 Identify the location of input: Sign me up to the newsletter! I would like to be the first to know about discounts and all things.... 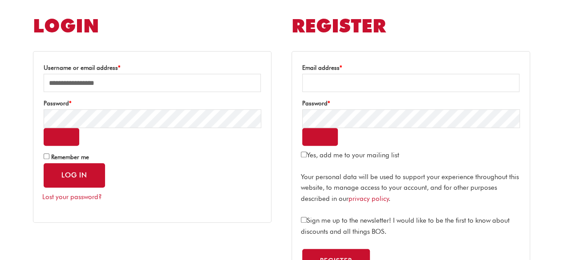
(304, 220).